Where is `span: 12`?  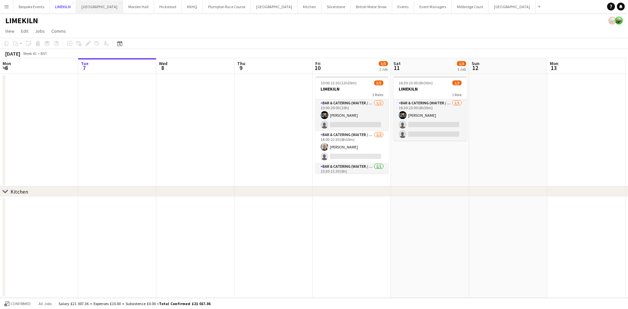
span: 12 is located at coordinates (475, 68).